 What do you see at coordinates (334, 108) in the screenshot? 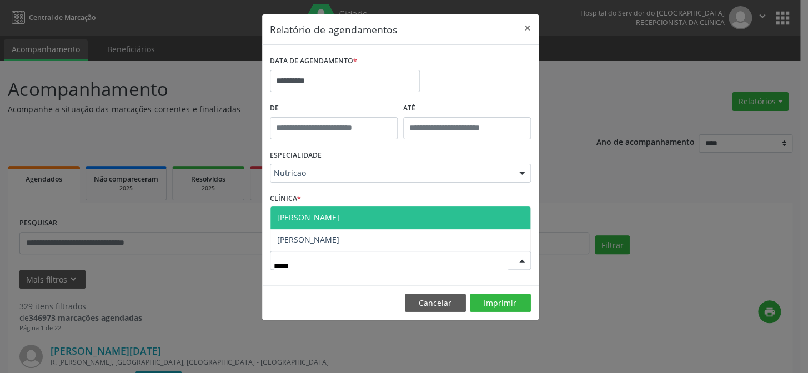
I see `label: De` at bounding box center [334, 108].